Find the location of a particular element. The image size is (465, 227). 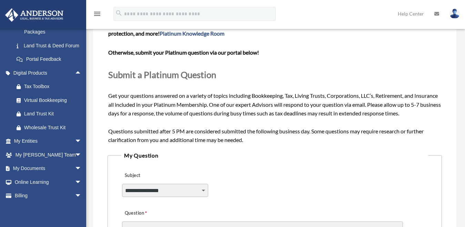

label: Subject is located at coordinates (155, 176).